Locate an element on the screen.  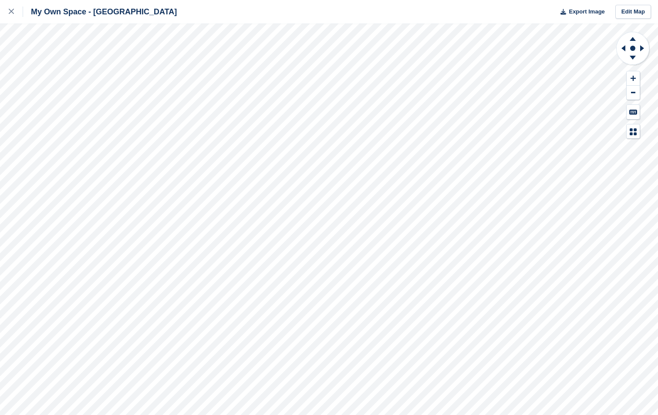
button: Export Image is located at coordinates (580, 12).